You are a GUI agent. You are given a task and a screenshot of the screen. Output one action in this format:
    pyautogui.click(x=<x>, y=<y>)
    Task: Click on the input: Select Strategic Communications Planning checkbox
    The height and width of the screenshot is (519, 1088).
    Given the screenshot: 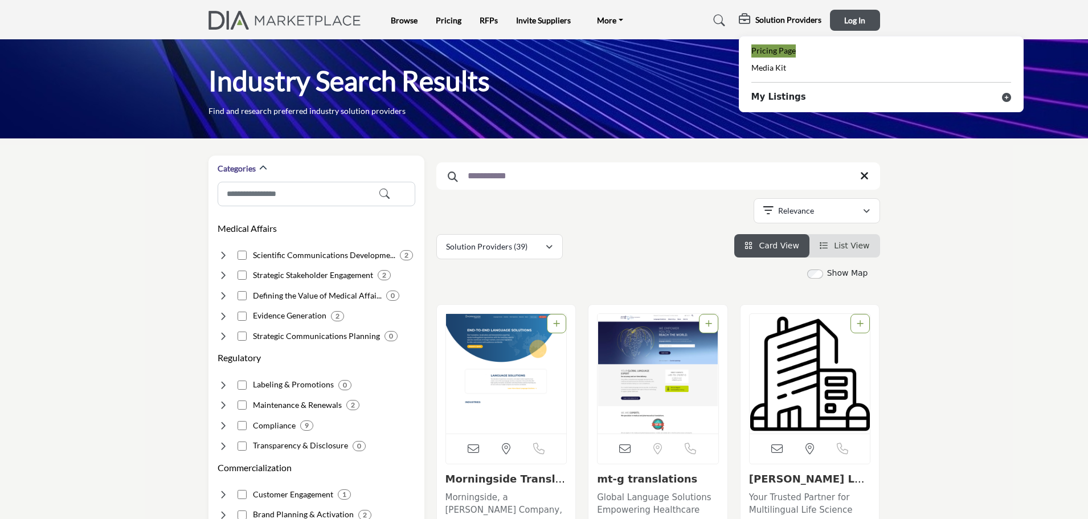 What is the action you would take?
    pyautogui.click(x=242, y=336)
    